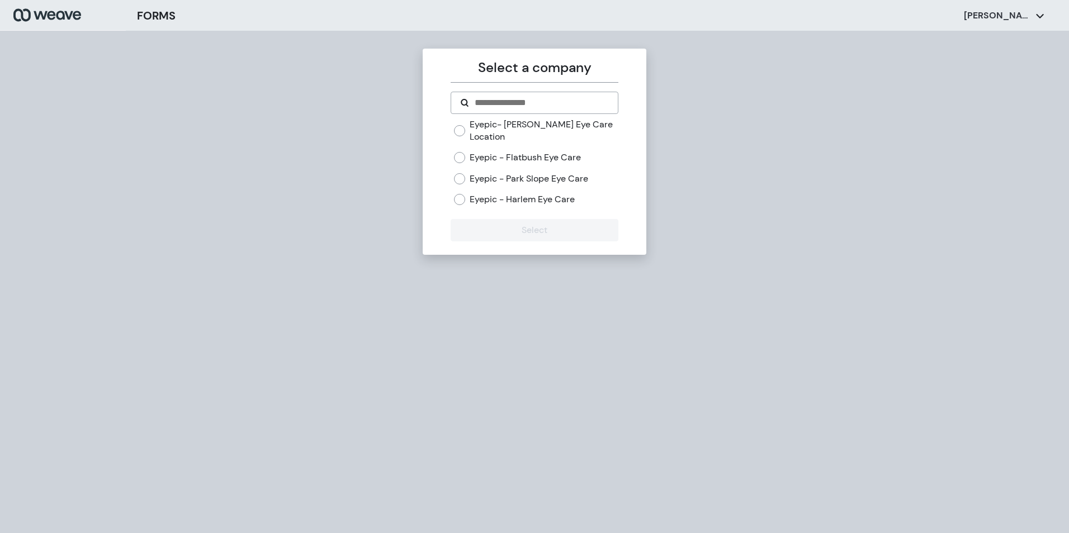 The width and height of the screenshot is (1069, 533). I want to click on input: Search, so click(541, 103).